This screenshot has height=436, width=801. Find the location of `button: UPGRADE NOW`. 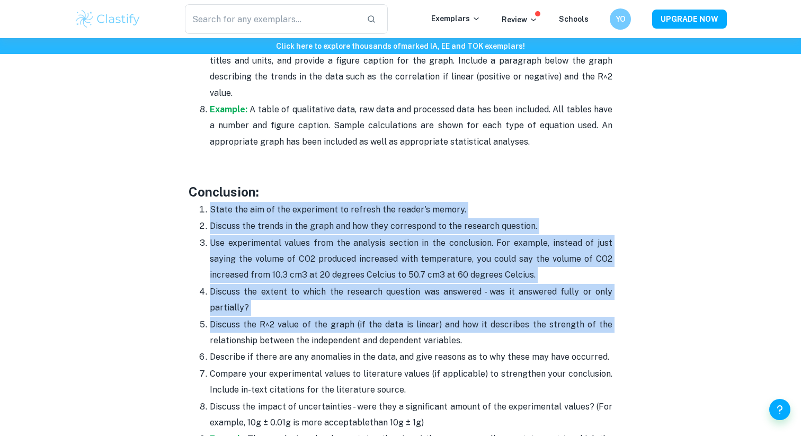

button: UPGRADE NOW is located at coordinates (689, 19).